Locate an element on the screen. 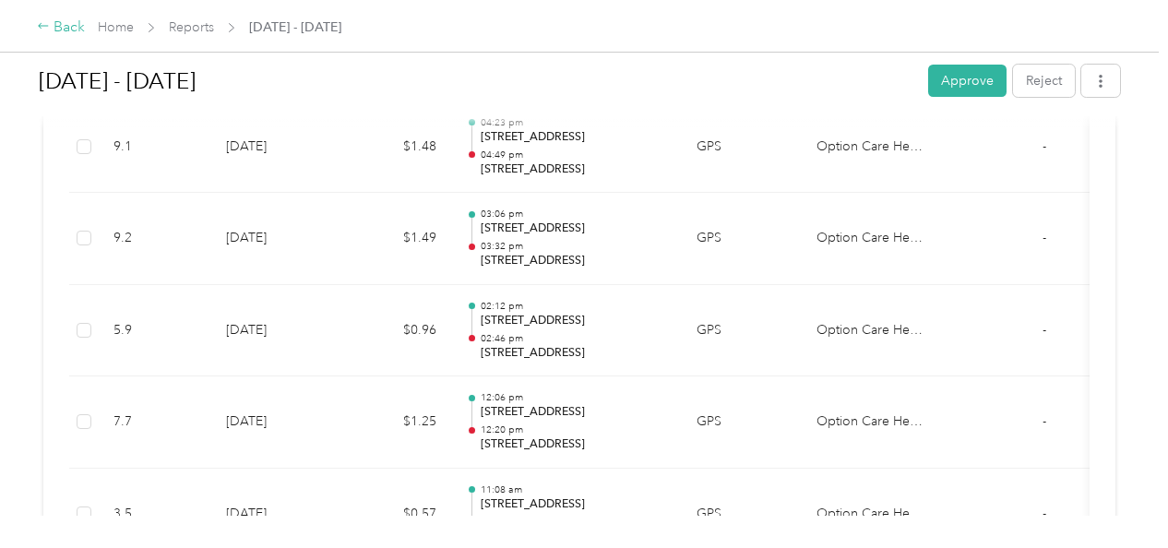 The width and height of the screenshot is (1168, 548). p: 11:08 am is located at coordinates (574, 490).